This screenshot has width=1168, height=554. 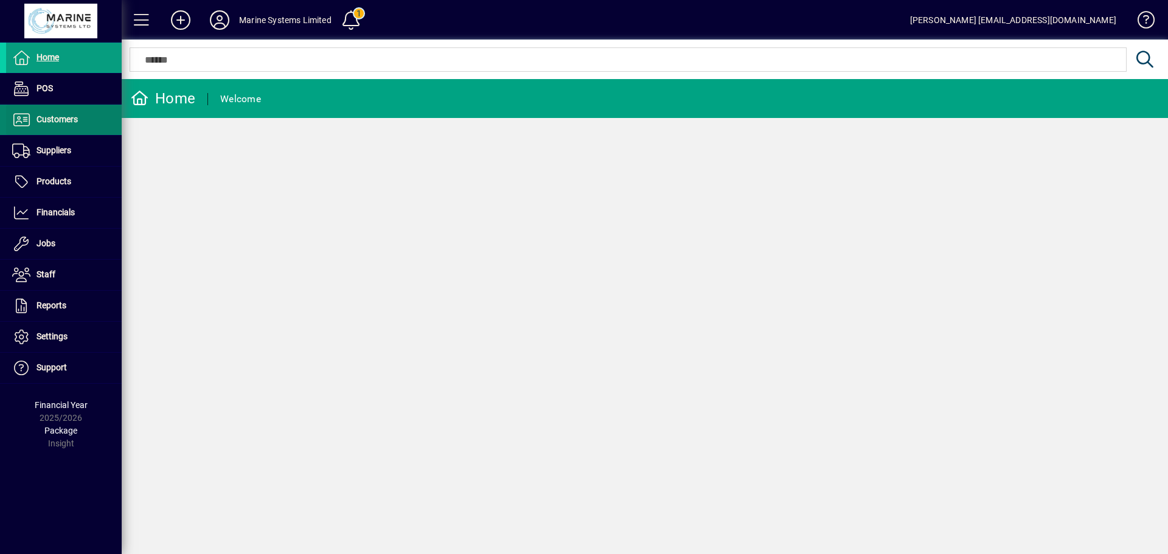 What do you see at coordinates (46, 274) in the screenshot?
I see `span: Staff` at bounding box center [46, 274].